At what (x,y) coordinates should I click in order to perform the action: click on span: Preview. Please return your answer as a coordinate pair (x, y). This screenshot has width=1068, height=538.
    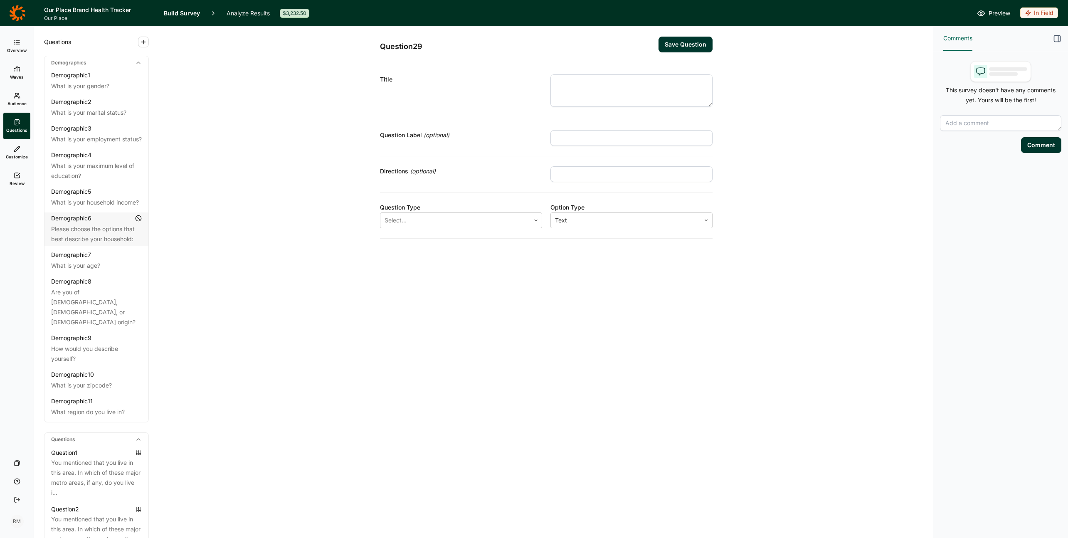
    Looking at the image, I should click on (999, 13).